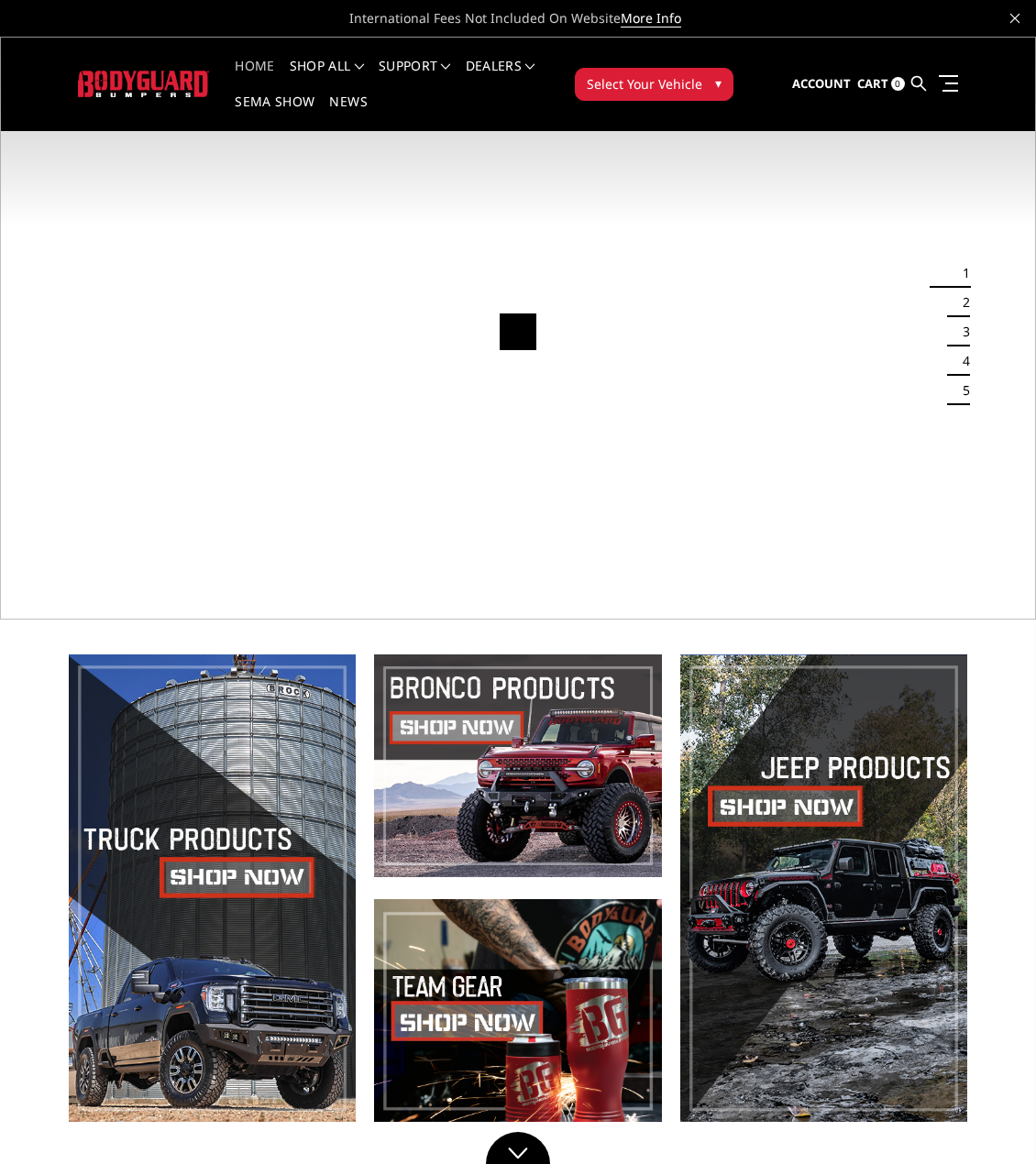 The image size is (1036, 1164). Describe the element at coordinates (961, 303) in the screenshot. I see `button: 2 of 5` at that location.